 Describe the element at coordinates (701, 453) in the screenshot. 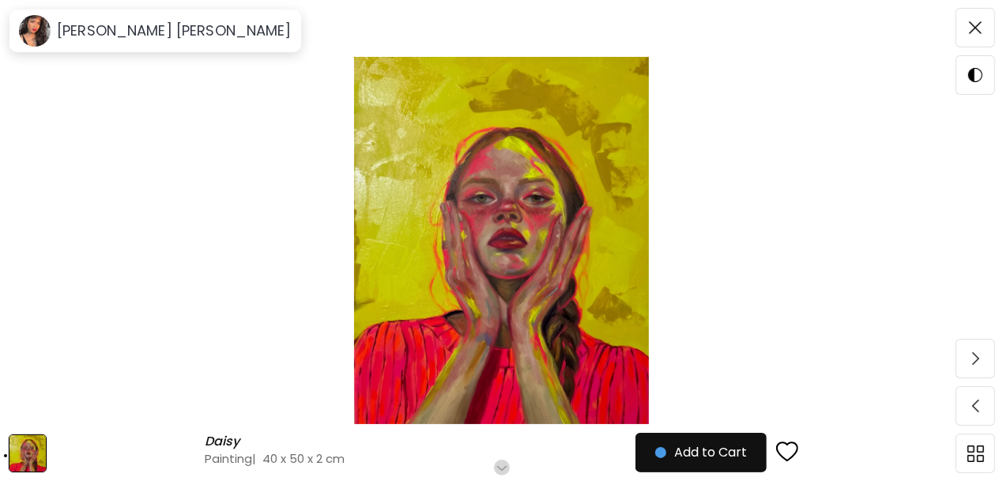

I see `span: Add to Cart` at that location.